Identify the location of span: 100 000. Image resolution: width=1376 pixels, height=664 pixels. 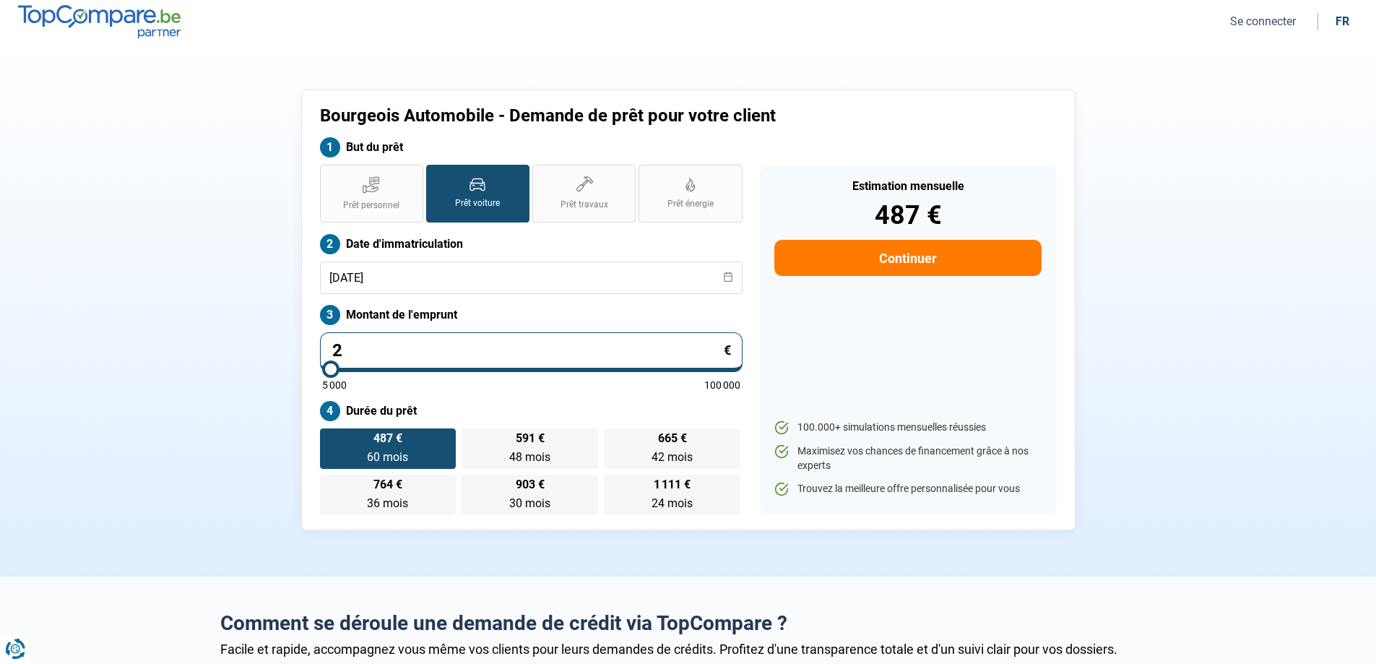
(722, 385).